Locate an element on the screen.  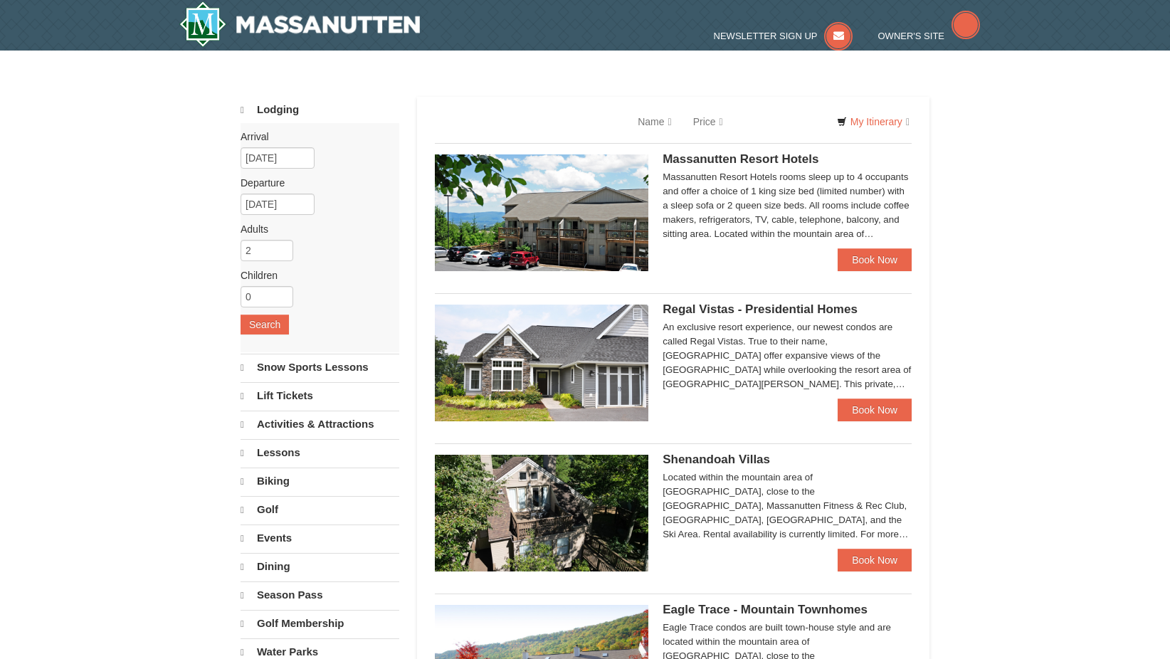
span: Eagle Trace - Mountain Townhomes is located at coordinates (765, 609).